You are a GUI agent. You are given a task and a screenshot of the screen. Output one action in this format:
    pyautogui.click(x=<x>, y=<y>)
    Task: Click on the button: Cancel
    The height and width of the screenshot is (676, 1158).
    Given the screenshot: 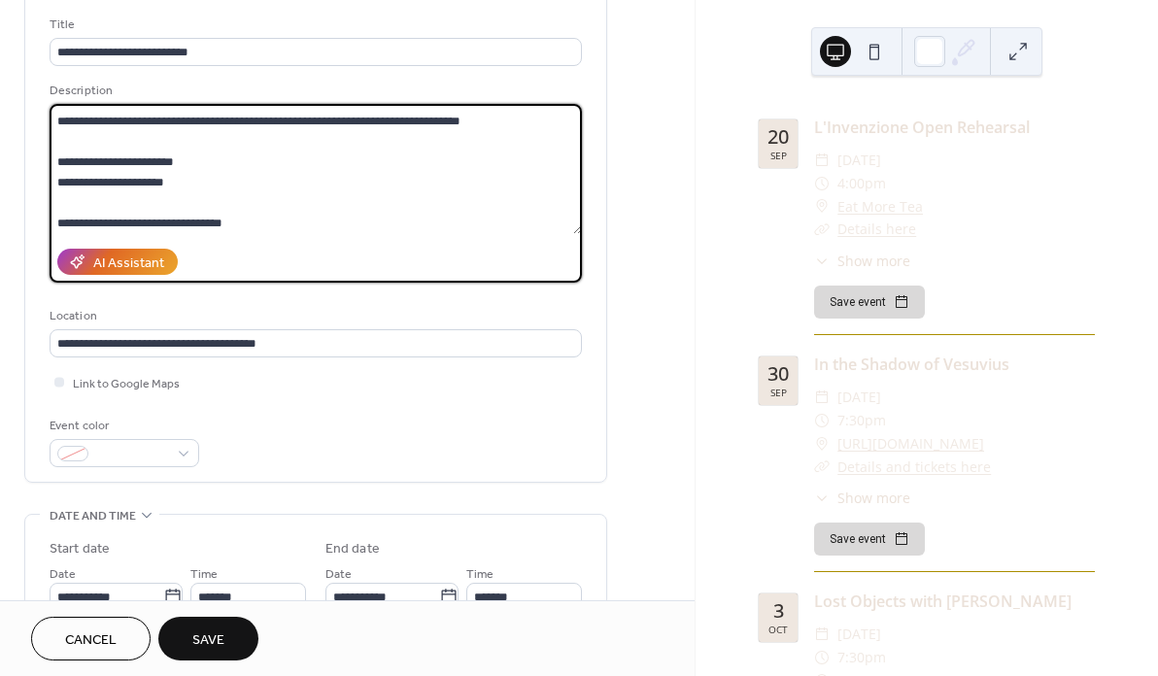 What is the action you would take?
    pyautogui.click(x=90, y=638)
    